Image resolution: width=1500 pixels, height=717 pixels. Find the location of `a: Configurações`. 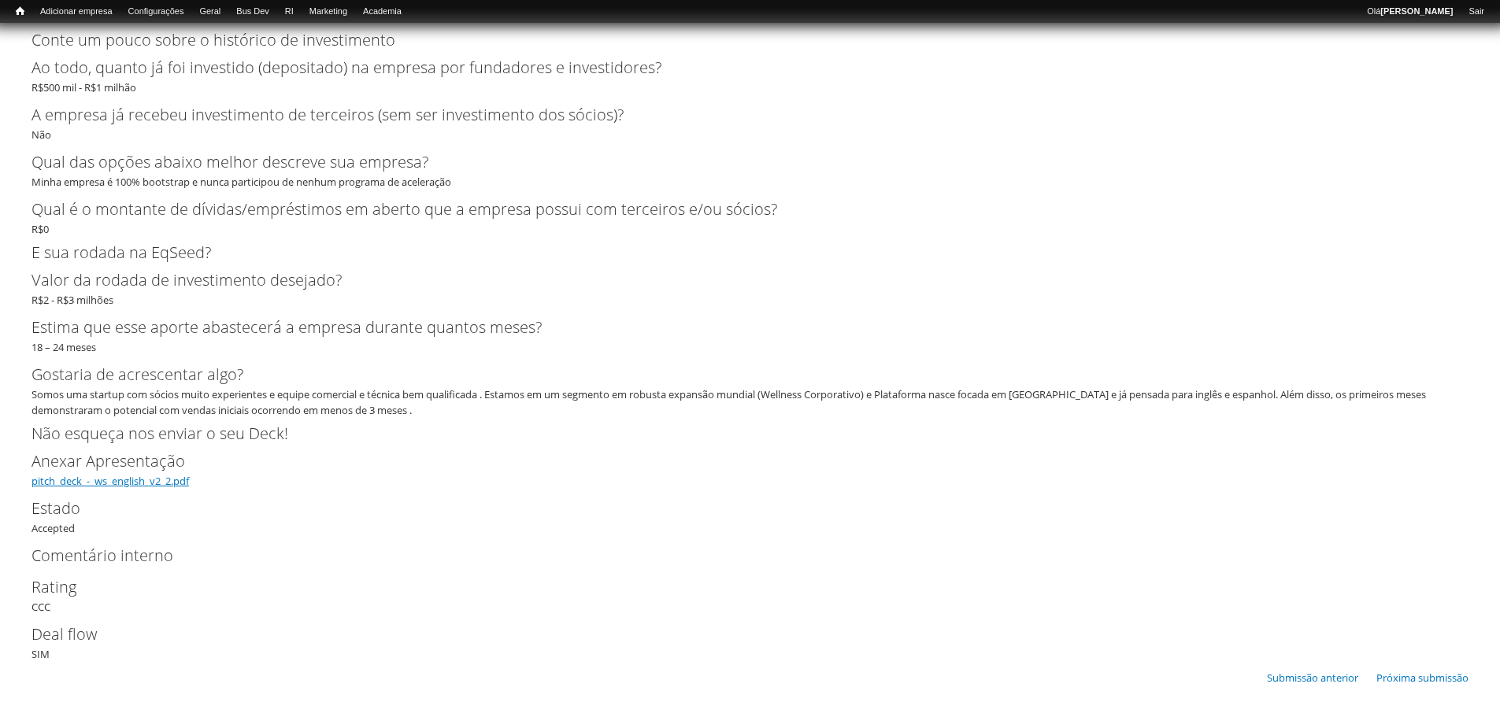

a: Configurações is located at coordinates (156, 12).